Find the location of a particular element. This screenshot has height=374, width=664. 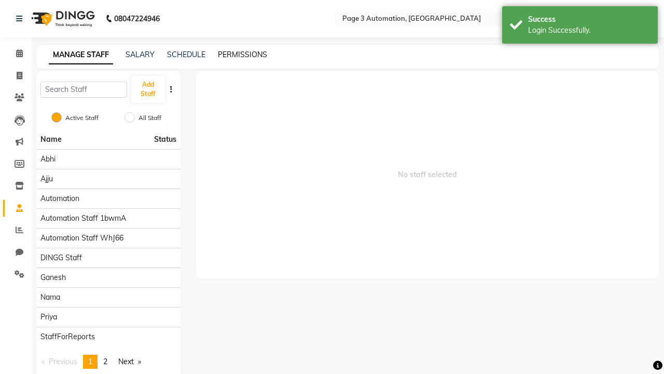

span: Ganesh is located at coordinates (53, 277).